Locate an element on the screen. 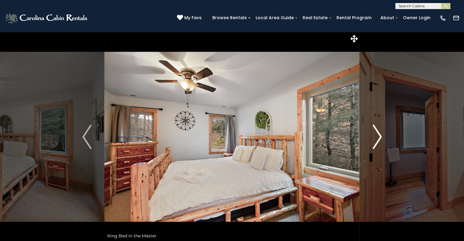 This screenshot has width=464, height=241. img: phone-regular-white.png is located at coordinates (443, 18).